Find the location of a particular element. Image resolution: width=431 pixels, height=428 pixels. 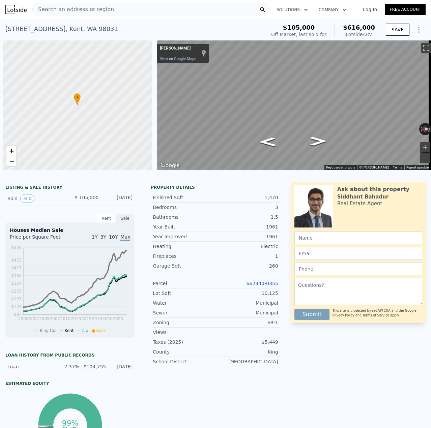

div: Sewer is located at coordinates (184, 313).